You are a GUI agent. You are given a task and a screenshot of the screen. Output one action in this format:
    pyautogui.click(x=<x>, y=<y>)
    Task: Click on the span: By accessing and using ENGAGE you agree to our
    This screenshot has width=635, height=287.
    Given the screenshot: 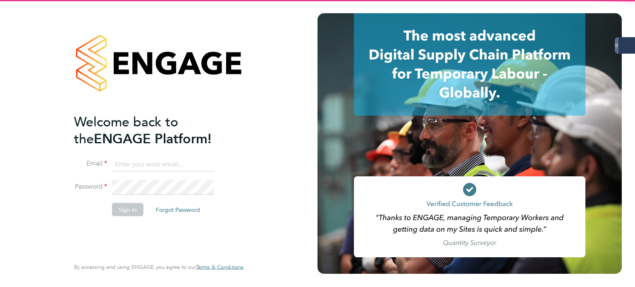 What is the action you would take?
    pyautogui.click(x=159, y=267)
    